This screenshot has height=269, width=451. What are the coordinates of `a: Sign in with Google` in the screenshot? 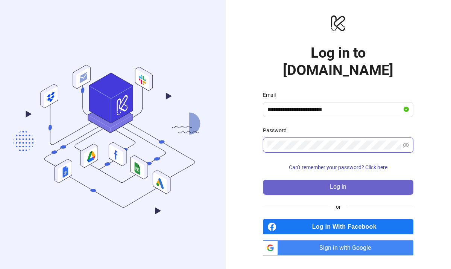 It's located at (338, 248).